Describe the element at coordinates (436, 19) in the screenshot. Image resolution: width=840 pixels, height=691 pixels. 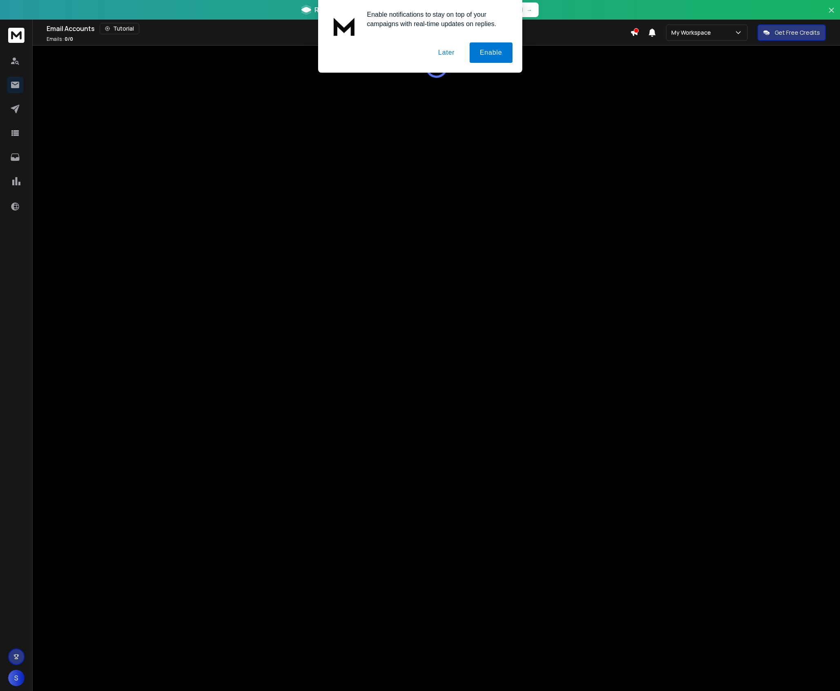
I see `div: Enable notifications to stay on top of your campaigns with real-time updates on replies.` at that location.